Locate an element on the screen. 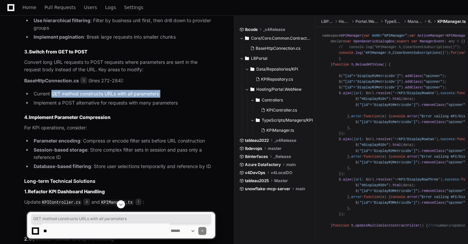  span: KPIRepository.cs is located at coordinates (277, 79).